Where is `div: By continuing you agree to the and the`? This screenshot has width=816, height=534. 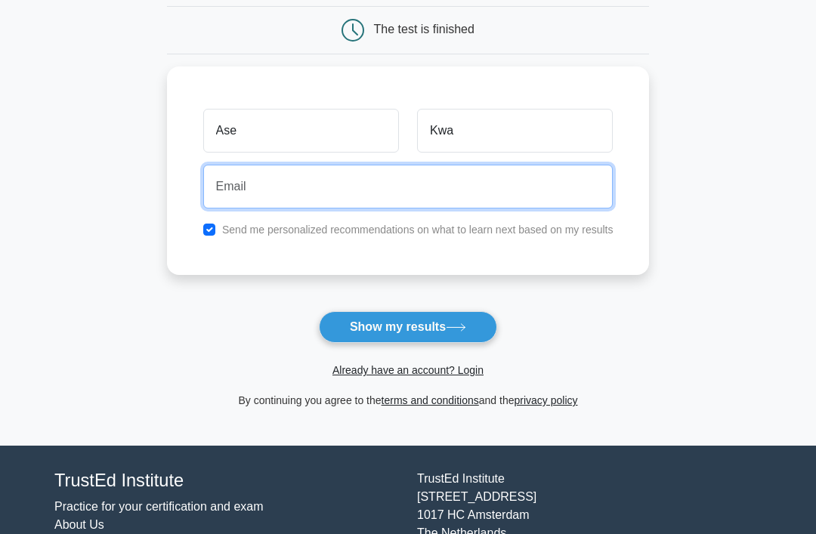
div: By continuing you agree to the and the is located at coordinates (408, 401).